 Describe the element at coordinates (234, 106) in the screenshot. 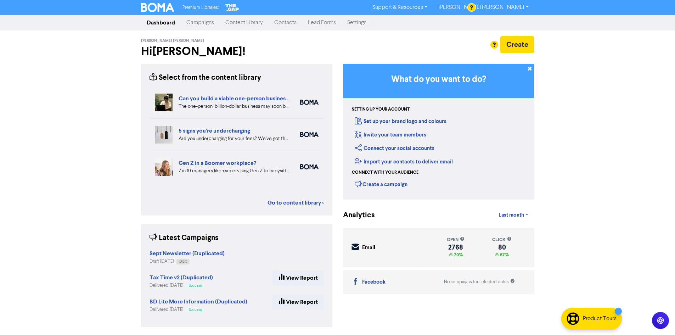

I see `div: The one-person, billion-dollar business may soon become a reality. But what are the pros and cons...` at that location.